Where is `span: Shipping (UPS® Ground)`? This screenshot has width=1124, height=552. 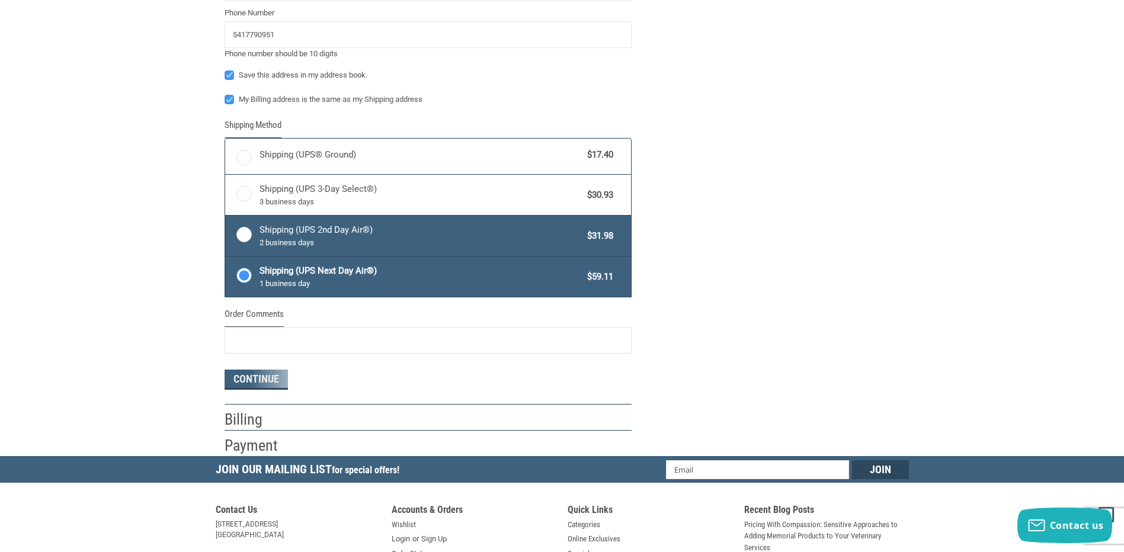
span: Shipping (UPS® Ground) is located at coordinates (421, 155).